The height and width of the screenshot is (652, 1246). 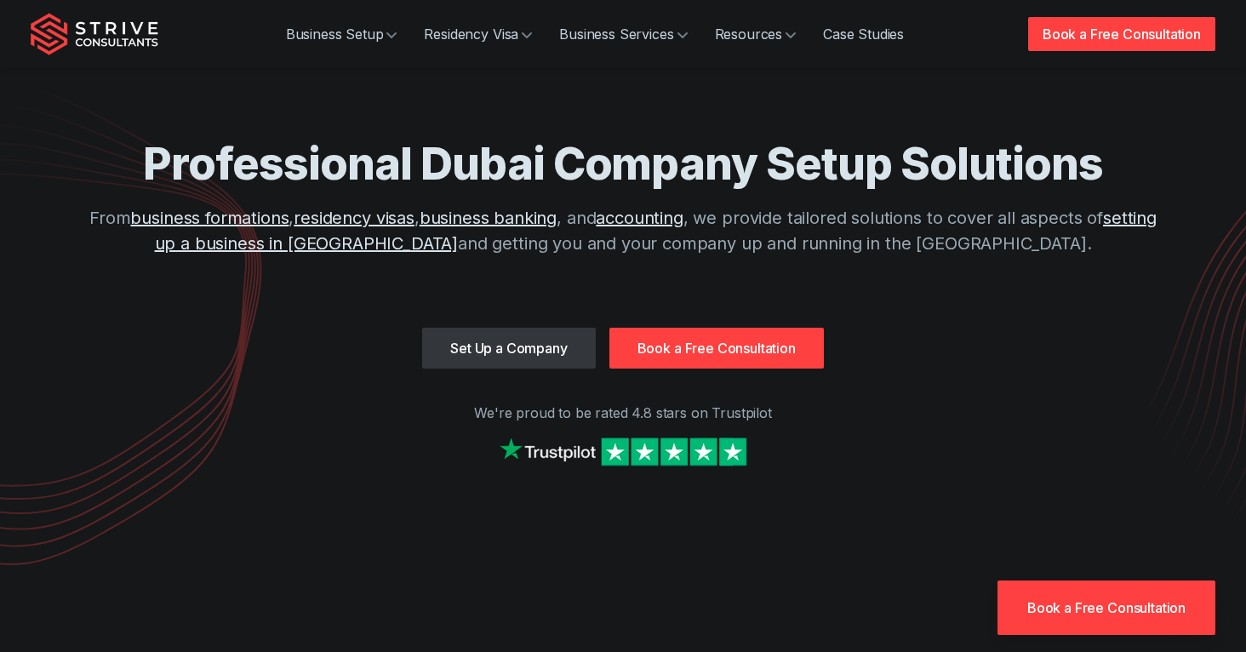 What do you see at coordinates (623, 451) in the screenshot?
I see `img: Strive on Trustpilot` at bounding box center [623, 451].